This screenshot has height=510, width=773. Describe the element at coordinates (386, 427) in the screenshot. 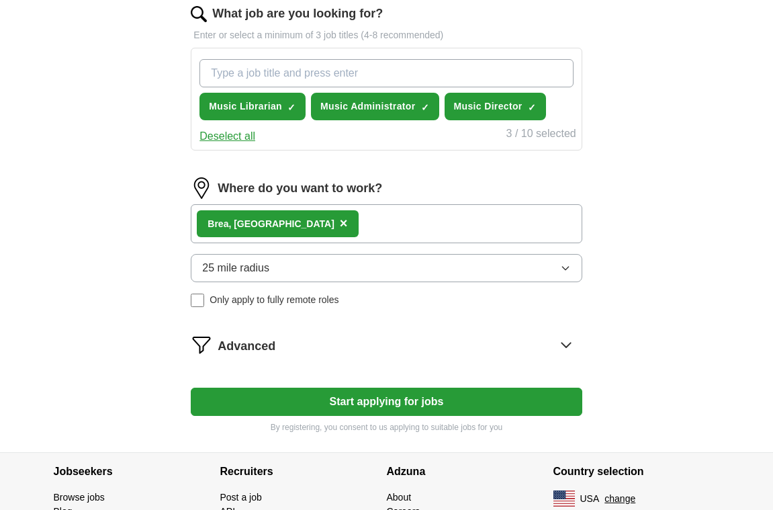

I see `p: By registering, you consent to us applying to suitable jobs for you` at that location.